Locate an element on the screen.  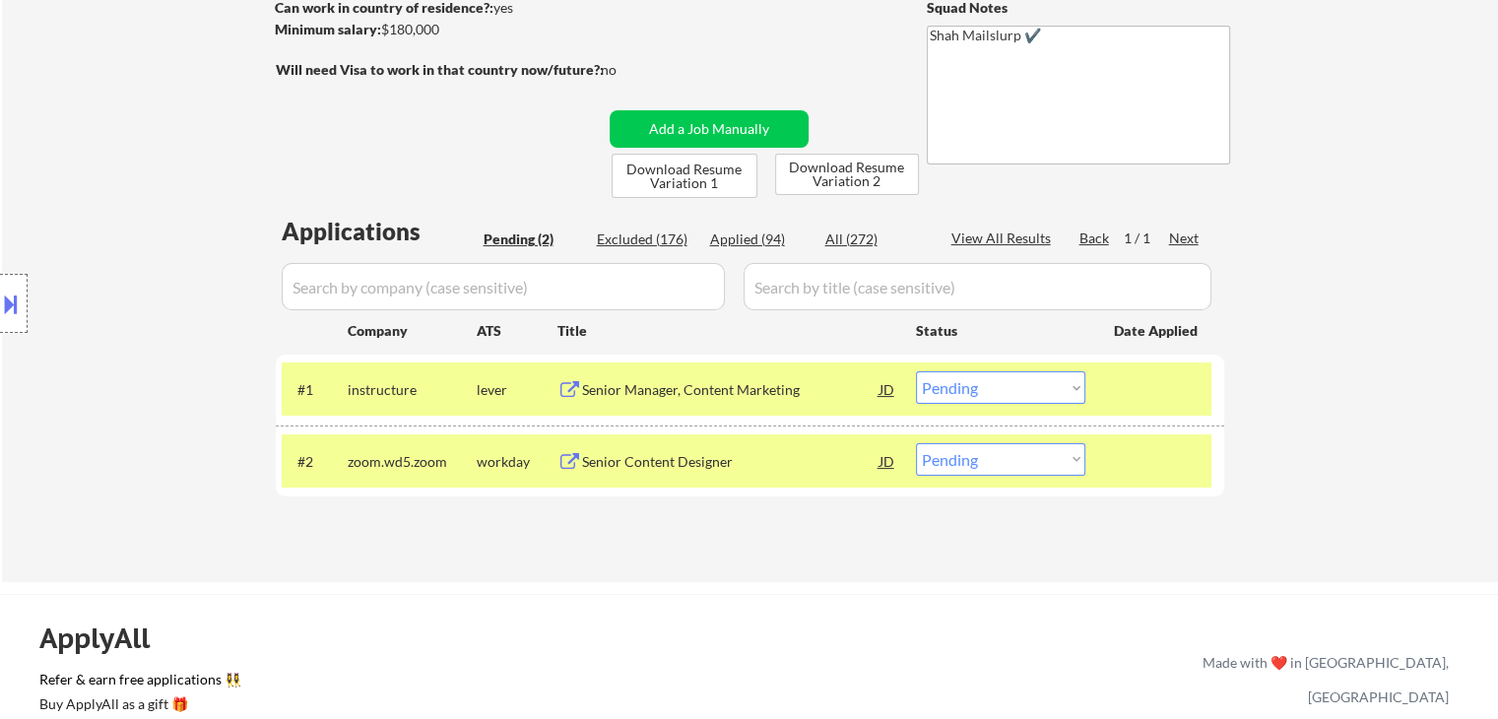
div: $180,000 is located at coordinates (438, 30).